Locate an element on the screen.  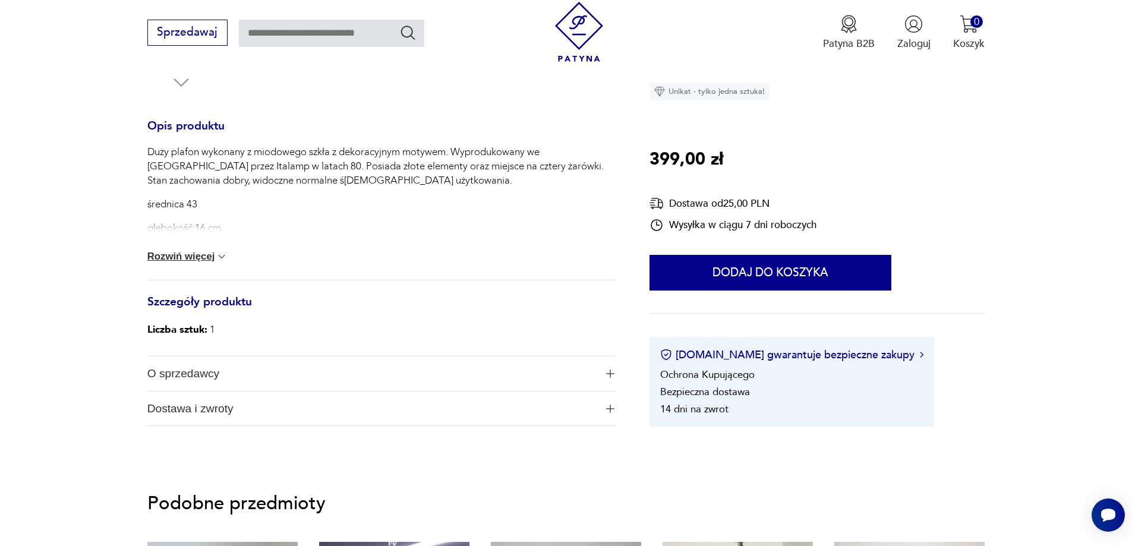
li: 14 dni na zwrot is located at coordinates (694, 408).